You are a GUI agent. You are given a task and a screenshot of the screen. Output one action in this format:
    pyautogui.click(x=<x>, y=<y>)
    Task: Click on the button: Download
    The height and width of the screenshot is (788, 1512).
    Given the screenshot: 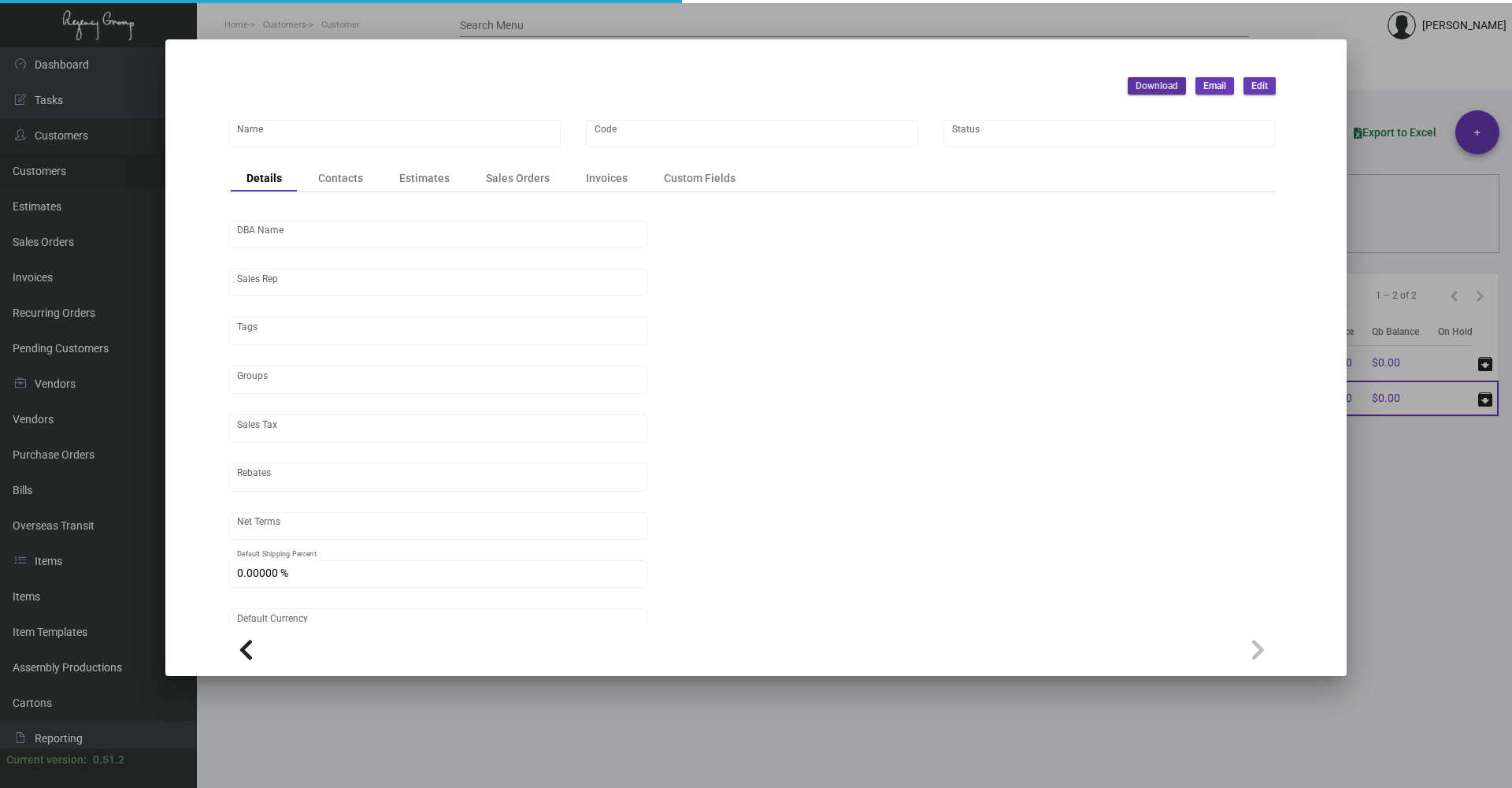 What is the action you would take?
    pyautogui.click(x=1157, y=86)
    